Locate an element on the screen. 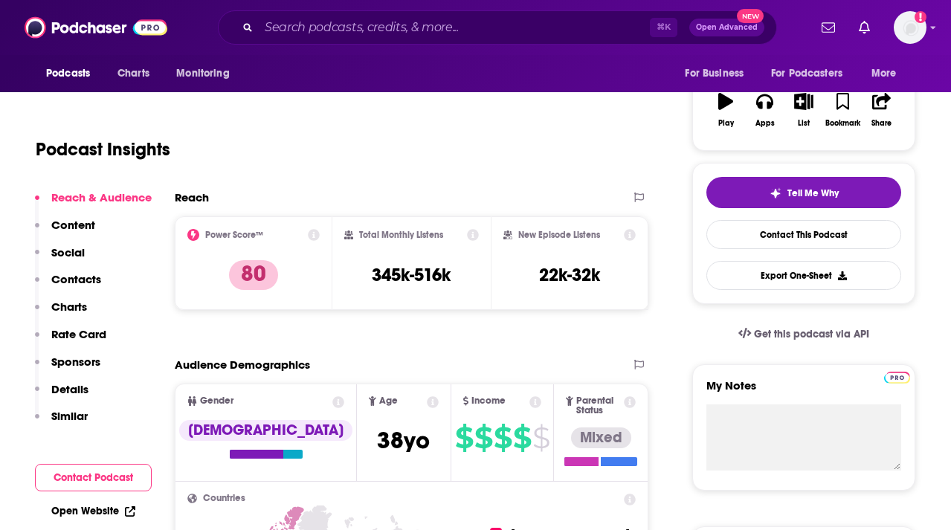 The image size is (951, 530). span: Logged in as abbie.hatfield is located at coordinates (910, 28).